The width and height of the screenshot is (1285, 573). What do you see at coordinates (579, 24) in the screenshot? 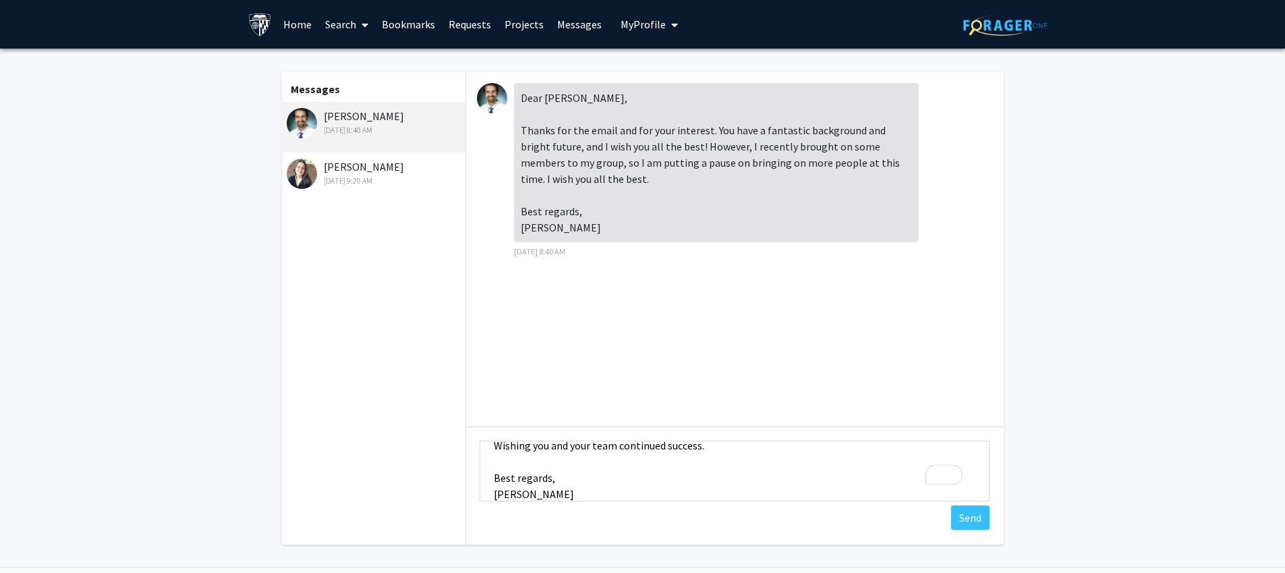
I see `a: Messages` at bounding box center [579, 24].